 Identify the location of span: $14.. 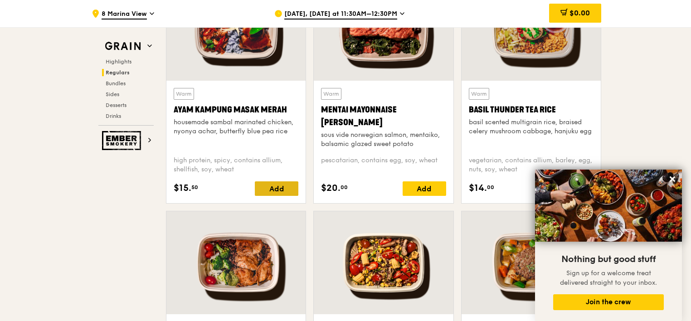
(478, 188).